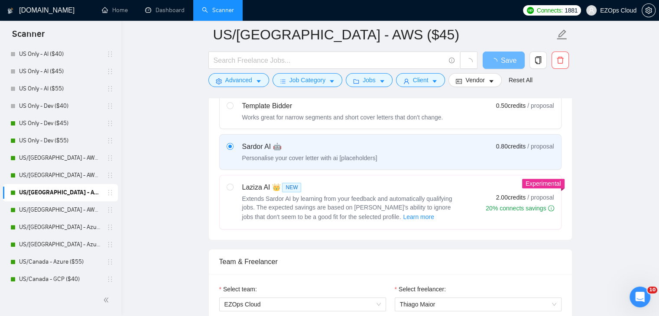 Image resolution: width=659 pixels, height=316 pixels. I want to click on div: Works great for narrow segments and short cover letters that don't change., so click(343, 117).